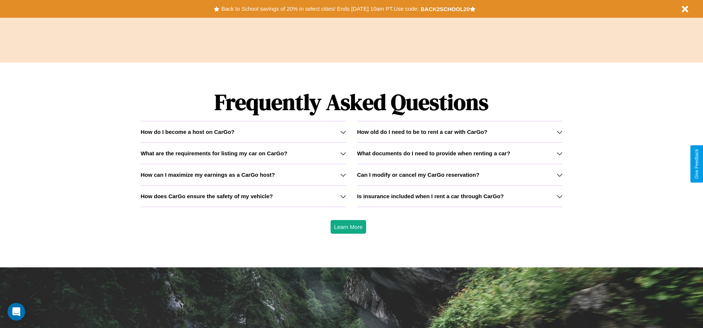 The width and height of the screenshot is (703, 328). What do you see at coordinates (445, 9) in the screenshot?
I see `b: BACK2SCHOOL20` at bounding box center [445, 9].